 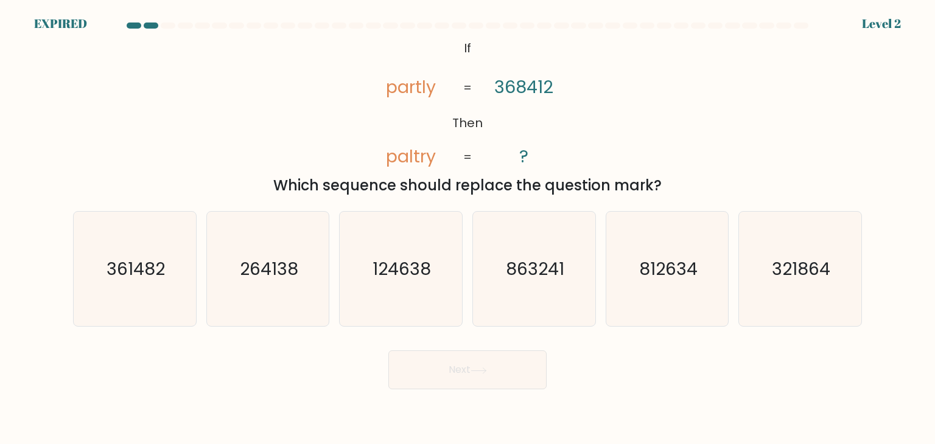 I want to click on div: EXPIRED, so click(x=60, y=24).